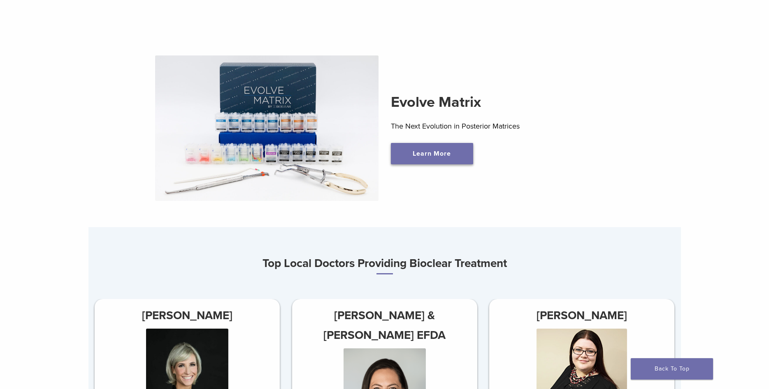 This screenshot has height=389, width=769. I want to click on a: Learn More, so click(432, 154).